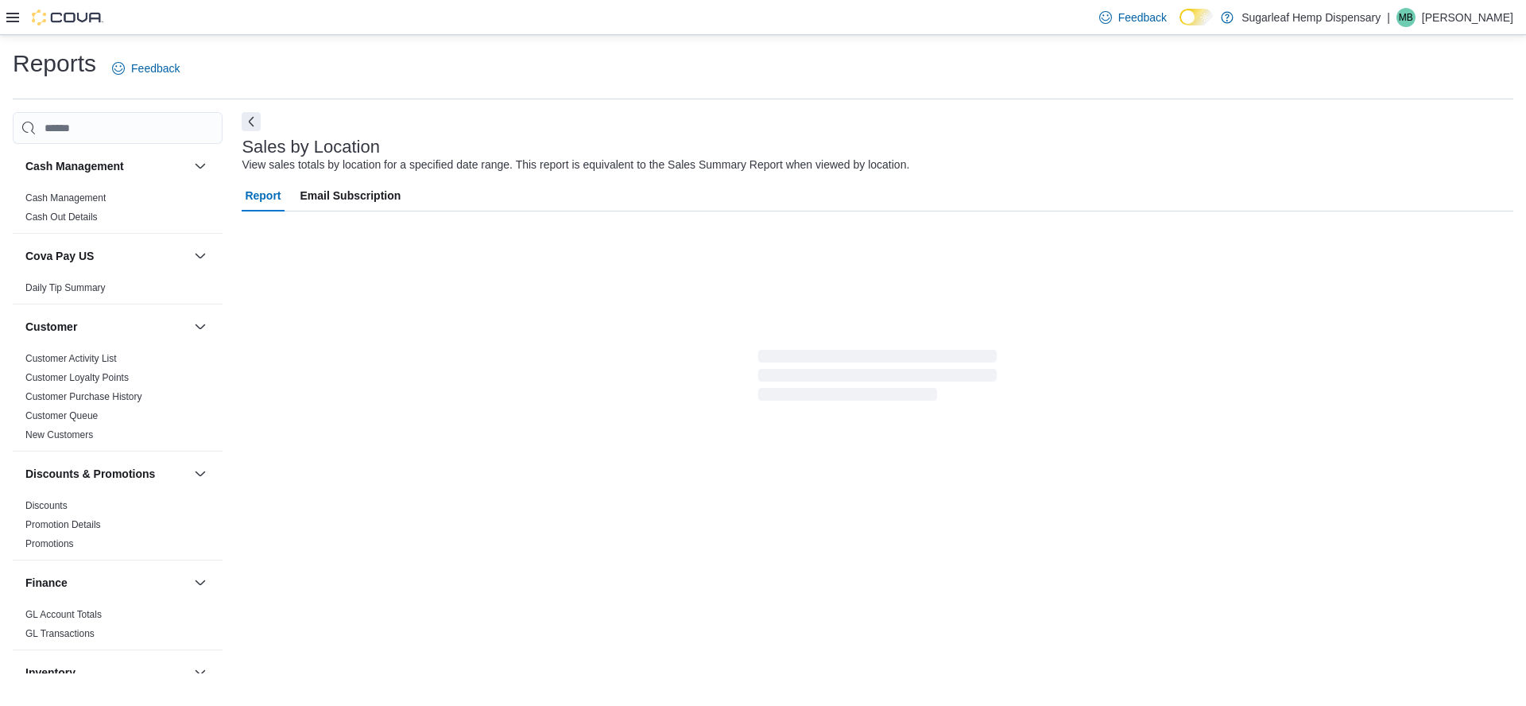 This screenshot has width=1526, height=706. I want to click on input: Dark Mode, so click(1196, 17).